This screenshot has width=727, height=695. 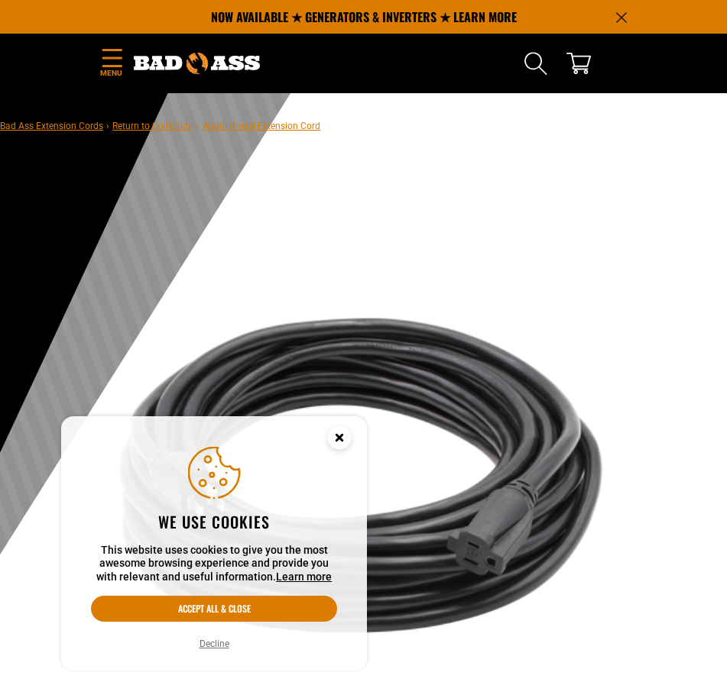 What do you see at coordinates (536, 63) in the screenshot?
I see `summary: Search` at bounding box center [536, 63].